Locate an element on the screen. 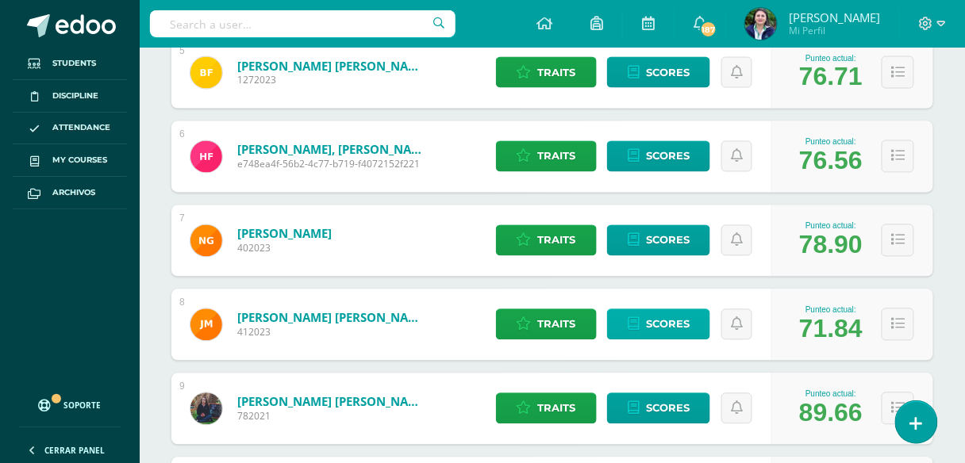 The width and height of the screenshot is (965, 463). div: 5 is located at coordinates (182, 51).